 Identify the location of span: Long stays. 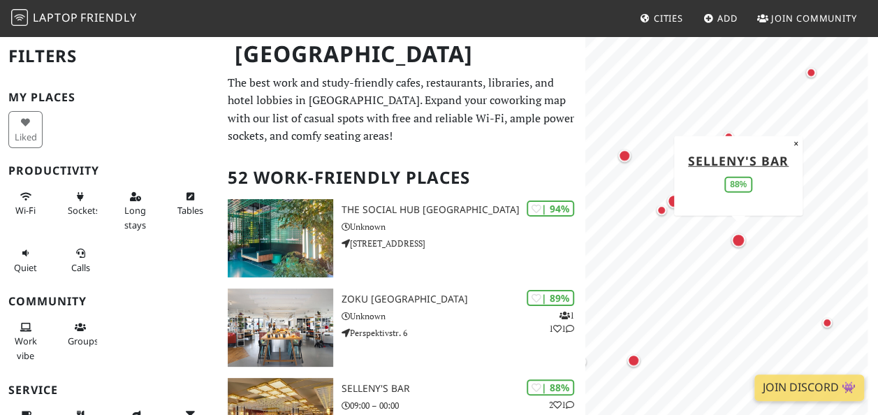
(135, 217).